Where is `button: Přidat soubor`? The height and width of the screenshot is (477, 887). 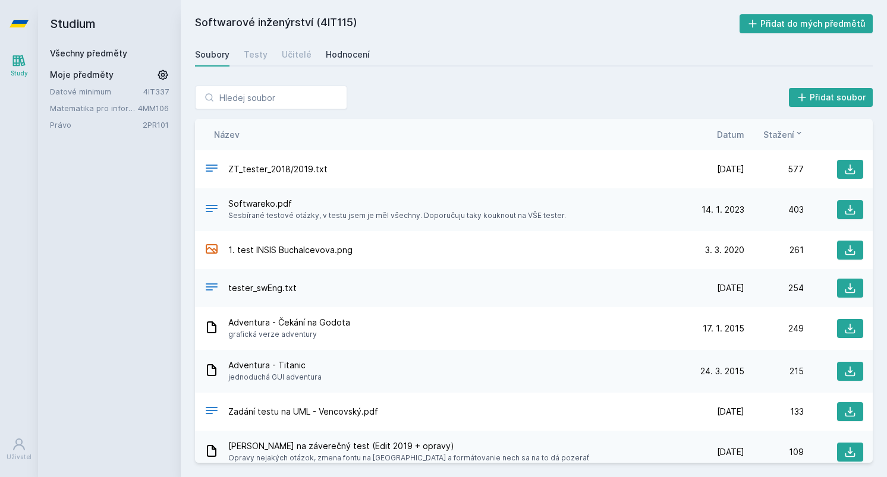
button: Přidat soubor is located at coordinates (831, 97).